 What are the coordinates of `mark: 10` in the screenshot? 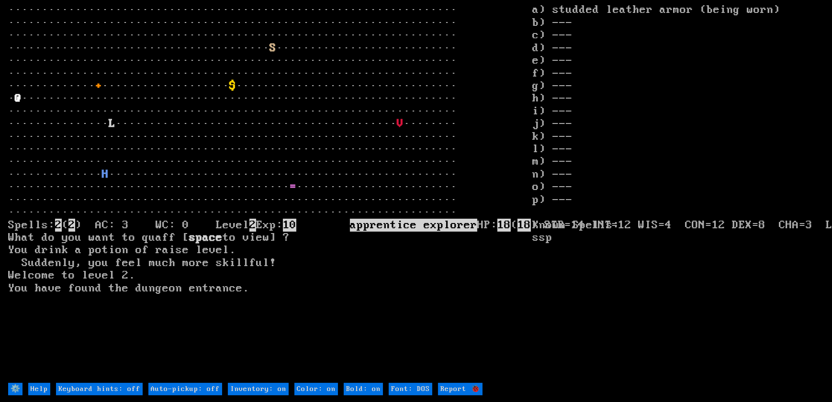 It's located at (290, 225).